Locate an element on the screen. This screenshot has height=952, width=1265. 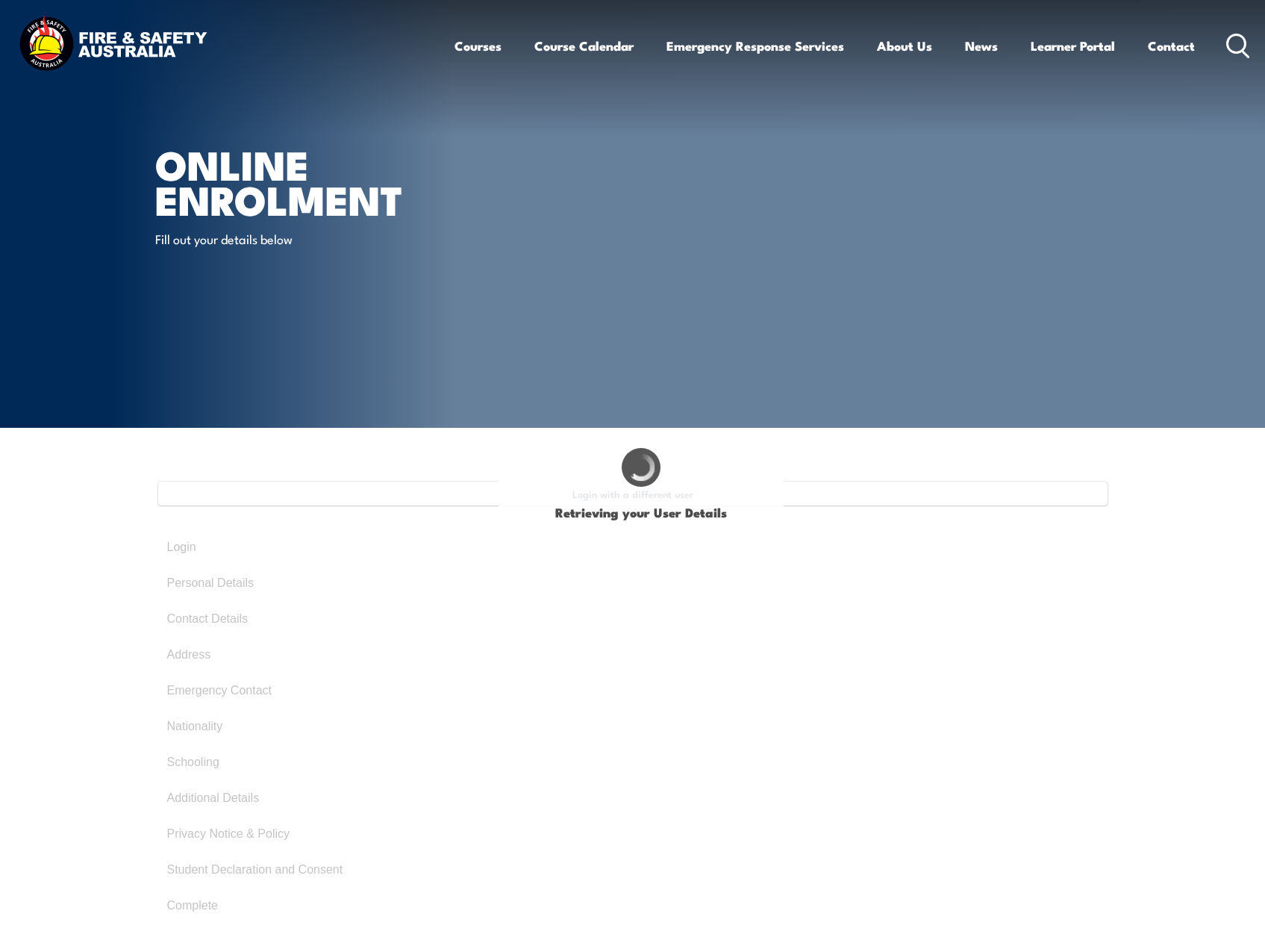
a: Course Calendar is located at coordinates (584, 45).